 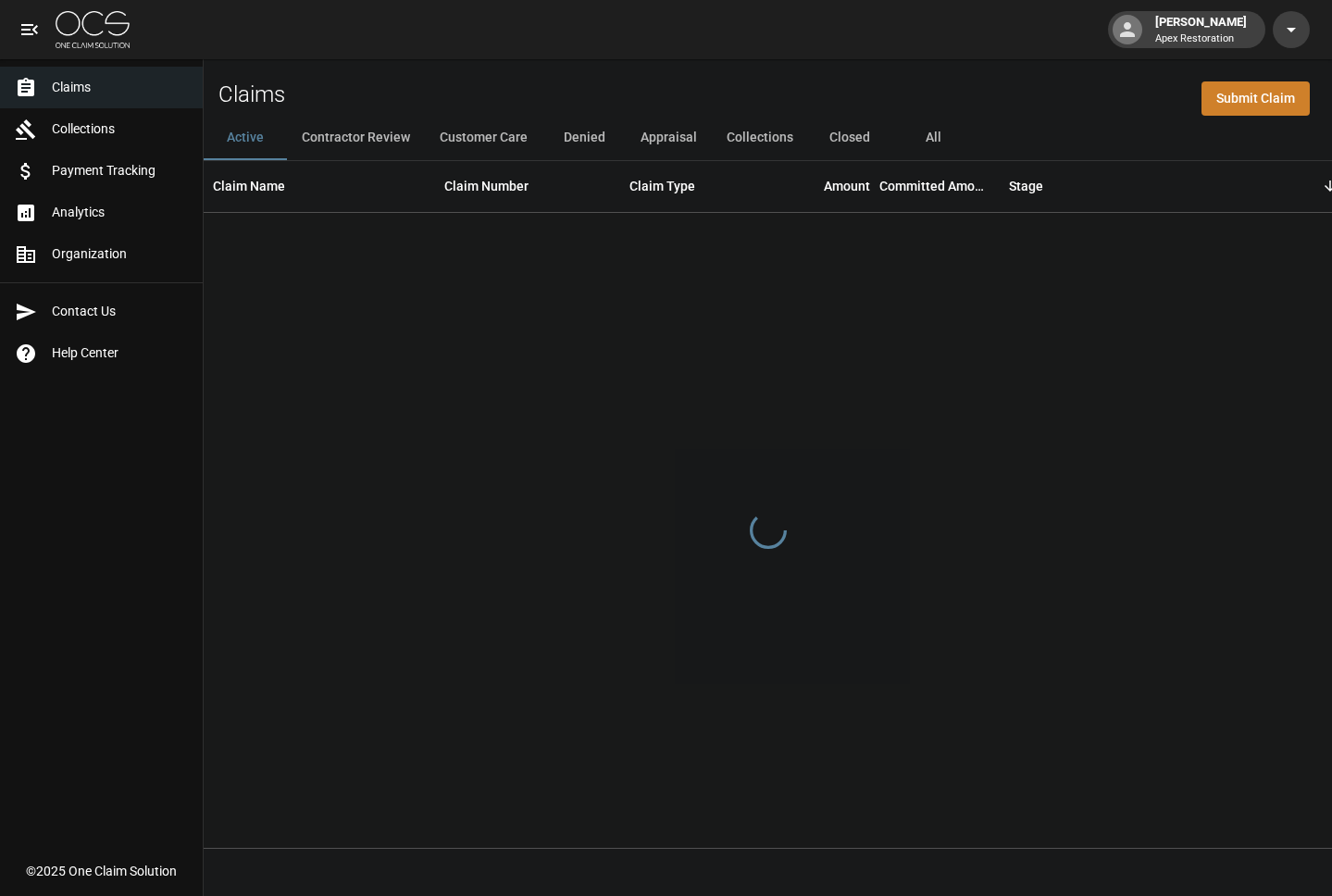 I want to click on h2: Claims, so click(x=251, y=95).